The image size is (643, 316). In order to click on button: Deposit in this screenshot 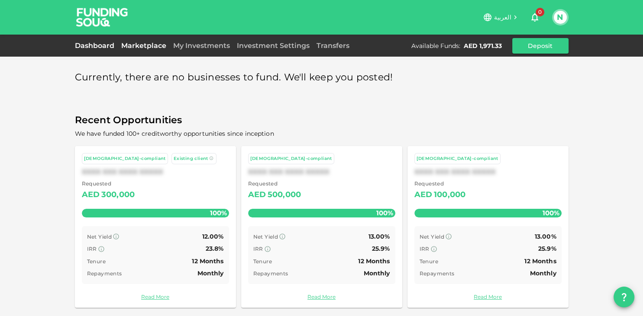, I will do `click(540, 46)`.